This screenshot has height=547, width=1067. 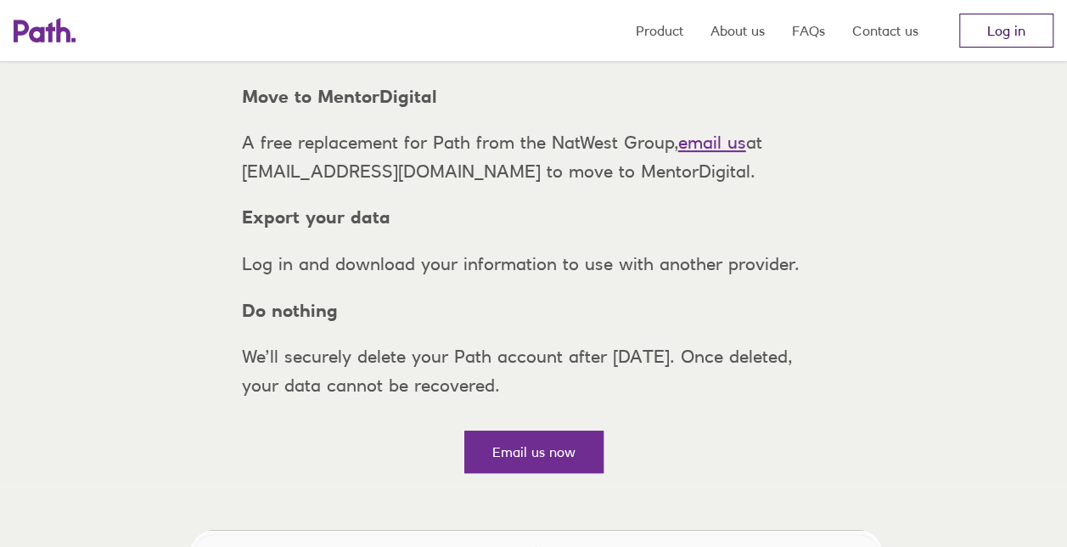 What do you see at coordinates (1006, 31) in the screenshot?
I see `a: Log in` at bounding box center [1006, 31].